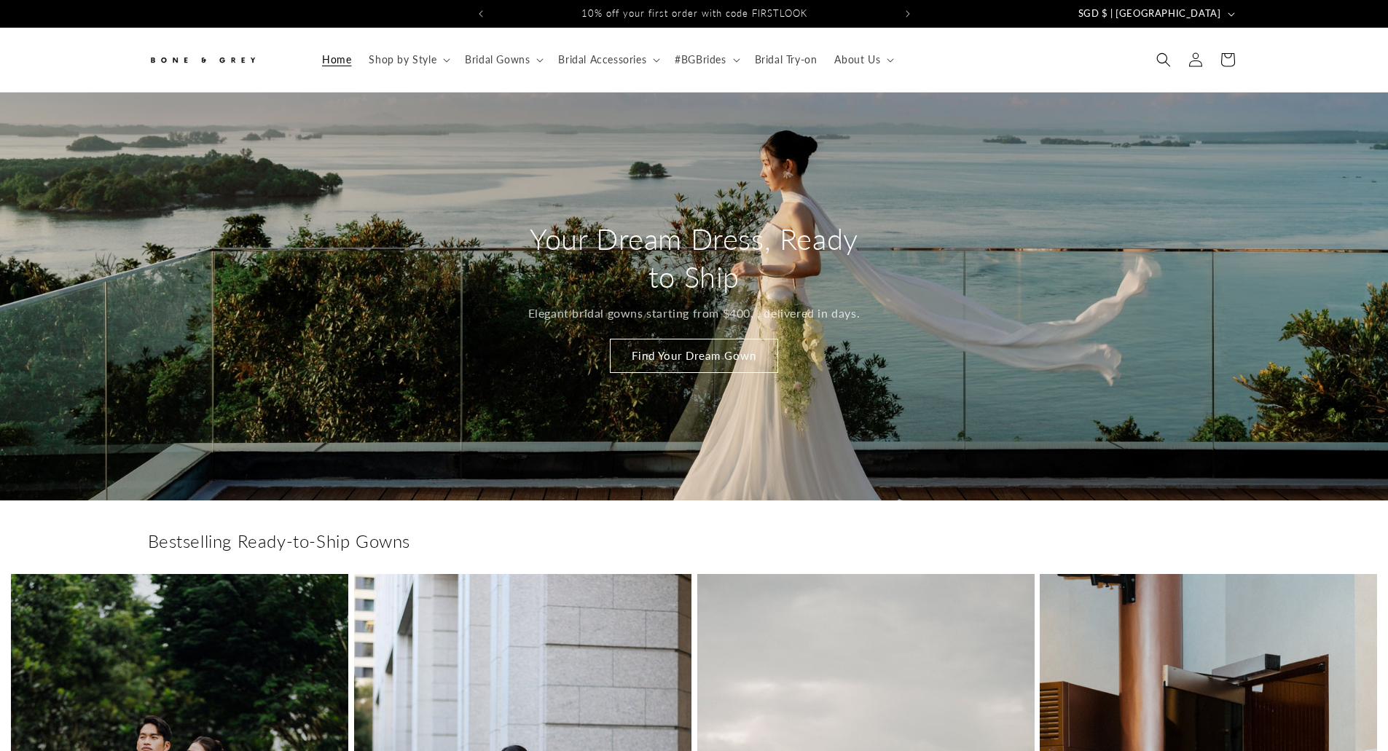 Image resolution: width=1388 pixels, height=751 pixels. Describe the element at coordinates (337, 60) in the screenshot. I see `span: Home` at that location.